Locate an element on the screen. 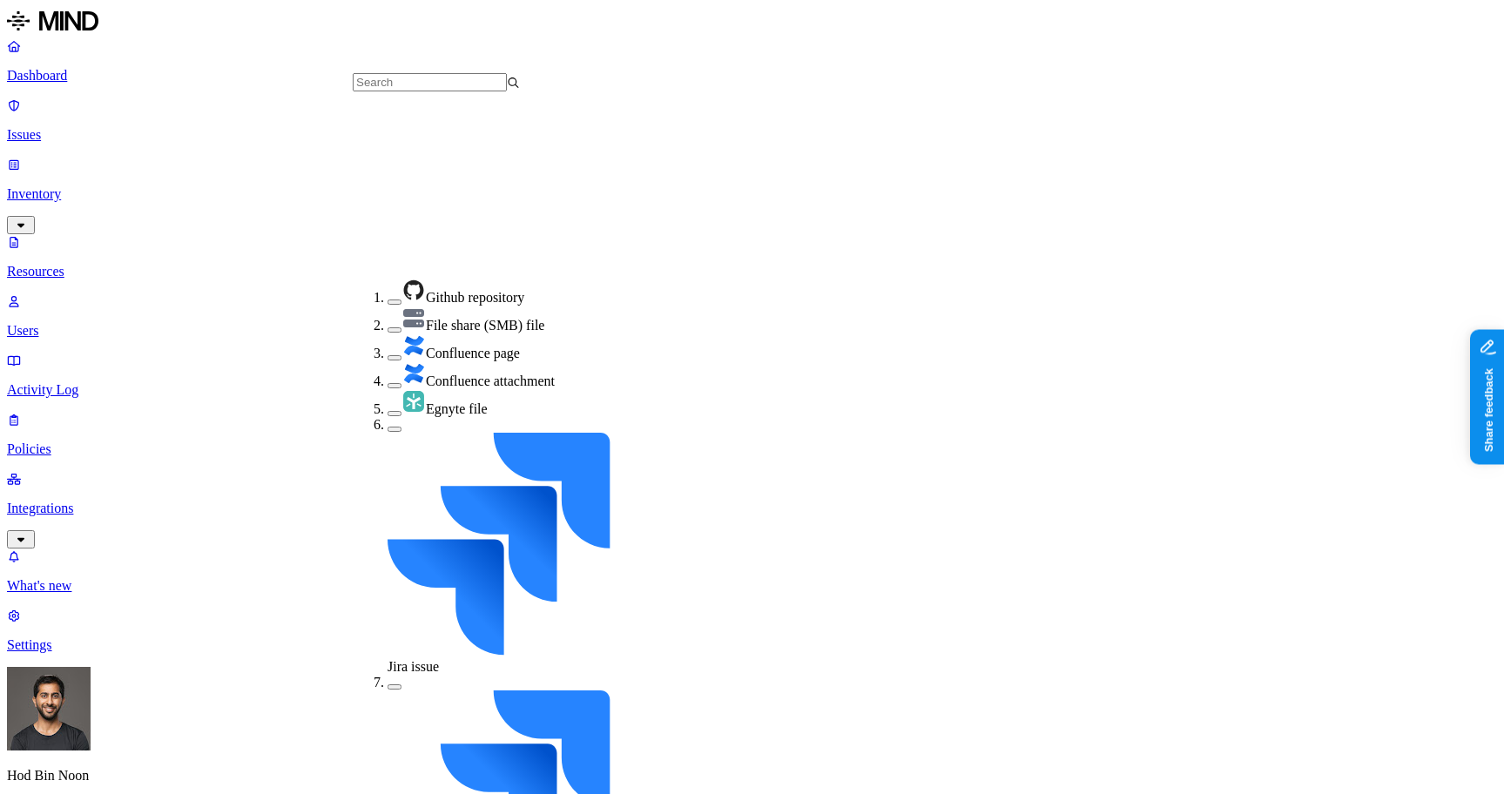  img: jira.svg is located at coordinates (499, 544).